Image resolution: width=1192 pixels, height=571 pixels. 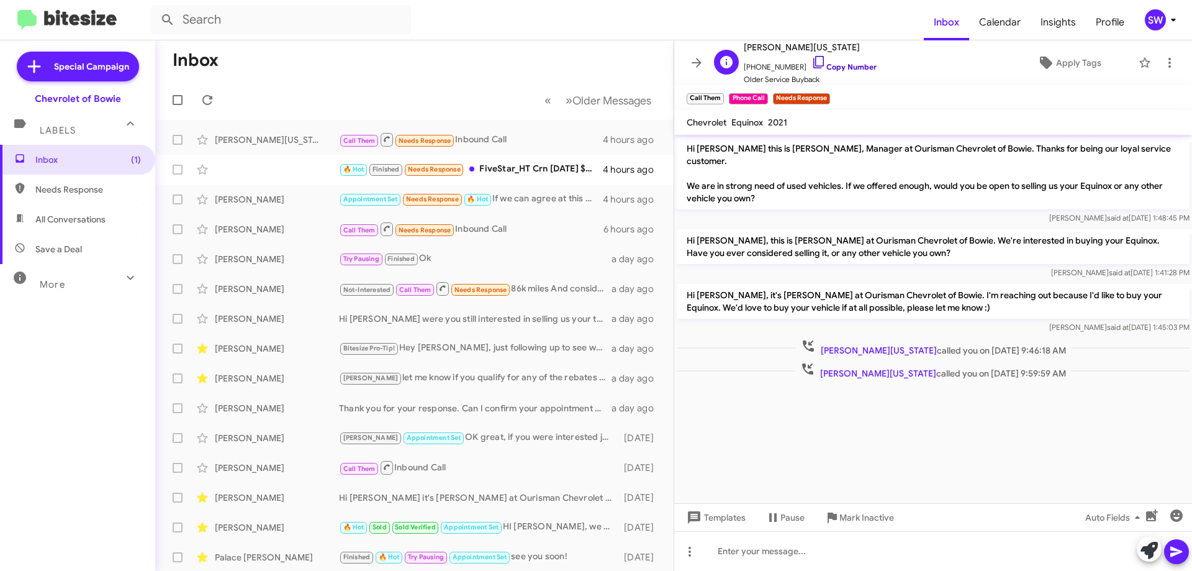 What do you see at coordinates (70, 219) in the screenshot?
I see `span: All Conversations` at bounding box center [70, 219].